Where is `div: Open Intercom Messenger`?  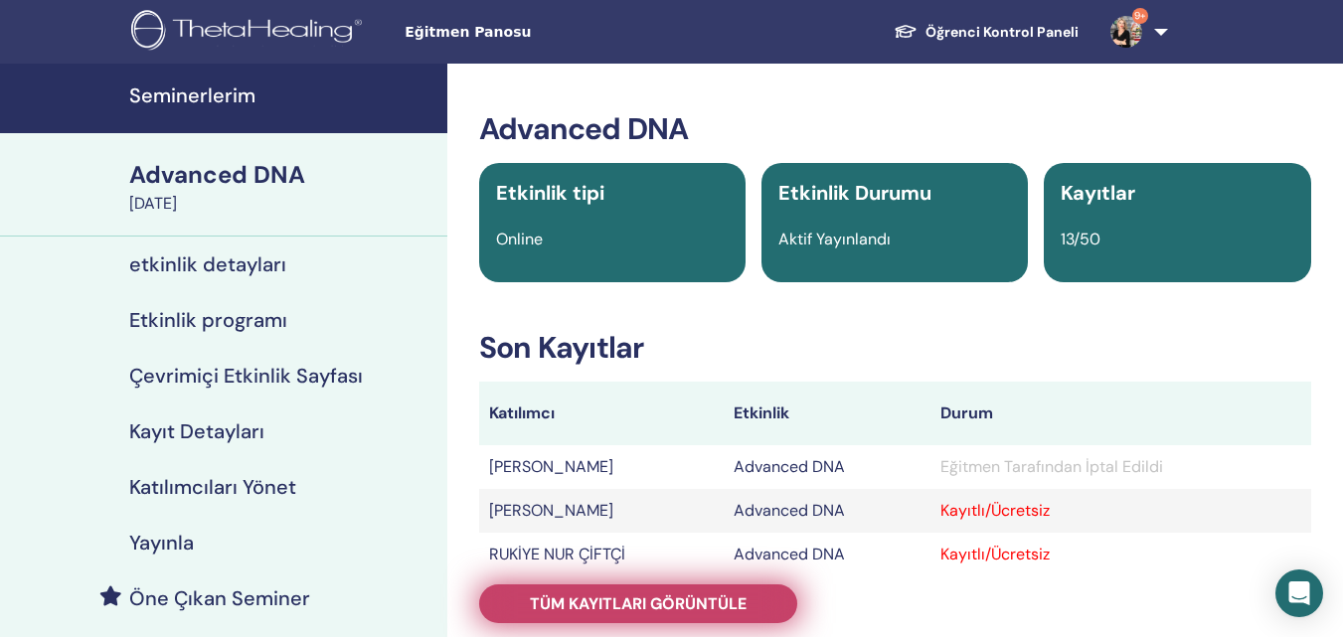
div: Open Intercom Messenger is located at coordinates (1299, 593).